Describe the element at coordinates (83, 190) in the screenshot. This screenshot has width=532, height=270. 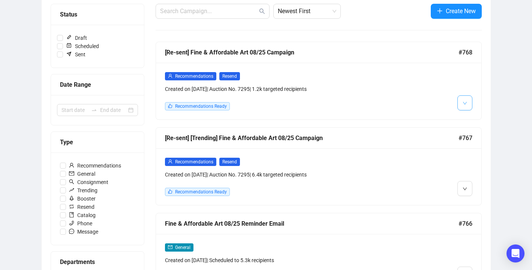
I see `span: Trending` at that location.